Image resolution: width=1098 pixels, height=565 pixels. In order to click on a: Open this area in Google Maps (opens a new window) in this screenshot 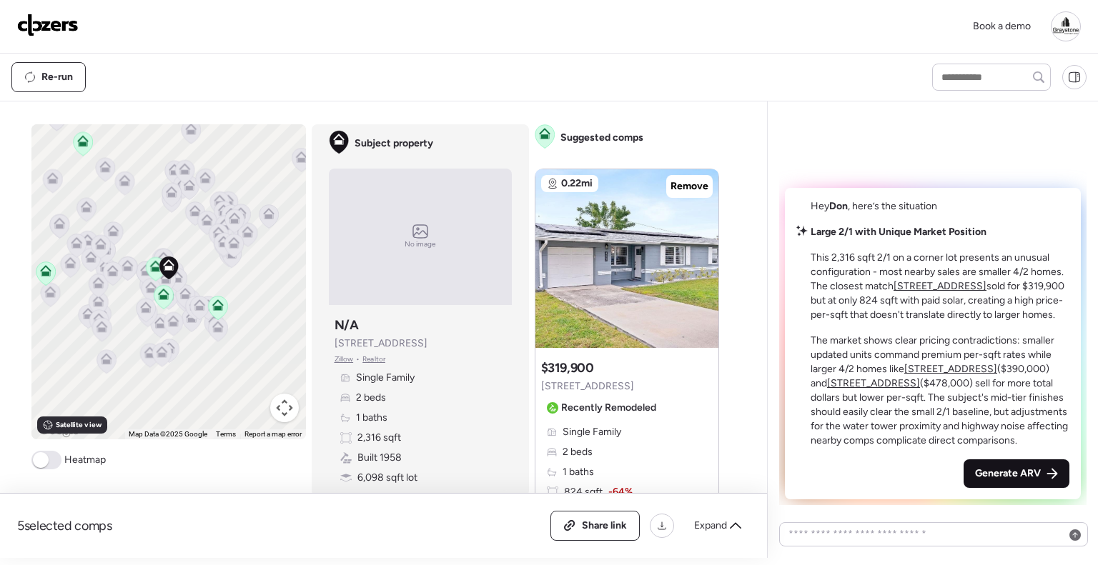, I will do `click(59, 430)`.